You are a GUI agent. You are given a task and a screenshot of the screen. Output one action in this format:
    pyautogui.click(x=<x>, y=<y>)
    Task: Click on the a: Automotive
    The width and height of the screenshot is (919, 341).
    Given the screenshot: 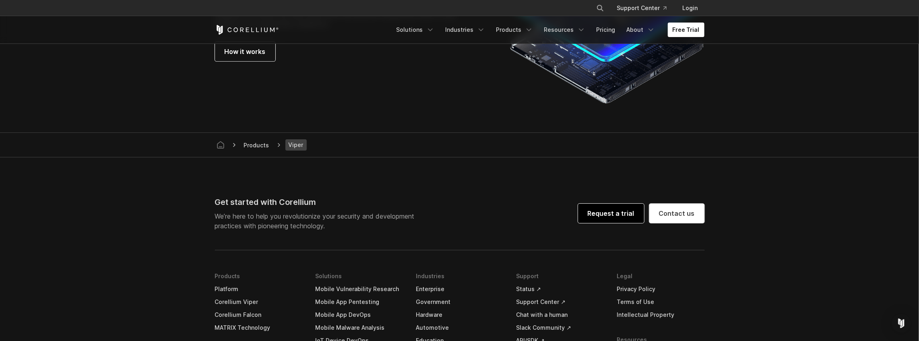 What is the action you would take?
    pyautogui.click(x=460, y=328)
    